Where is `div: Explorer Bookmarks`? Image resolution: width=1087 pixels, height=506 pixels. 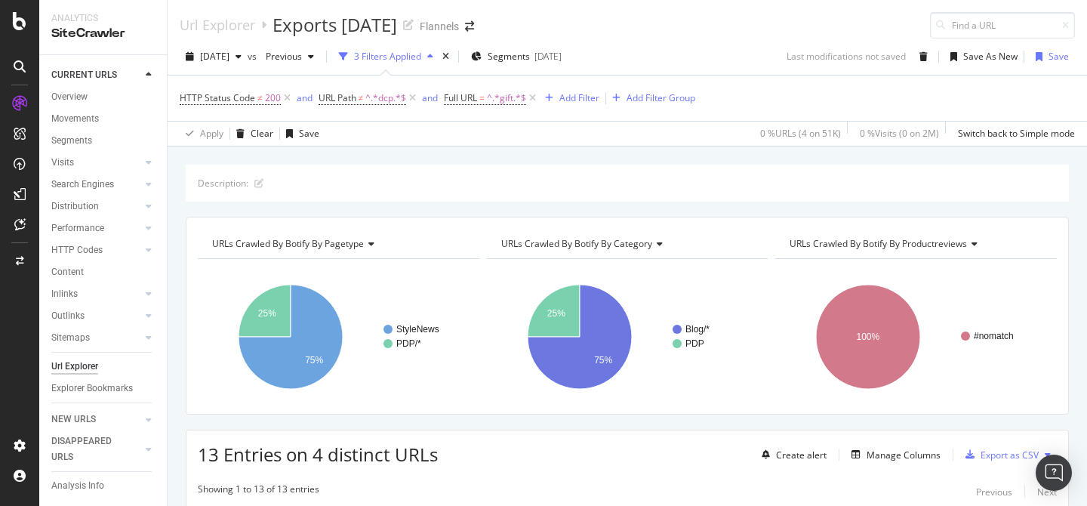 div: Explorer Bookmarks is located at coordinates (92, 388).